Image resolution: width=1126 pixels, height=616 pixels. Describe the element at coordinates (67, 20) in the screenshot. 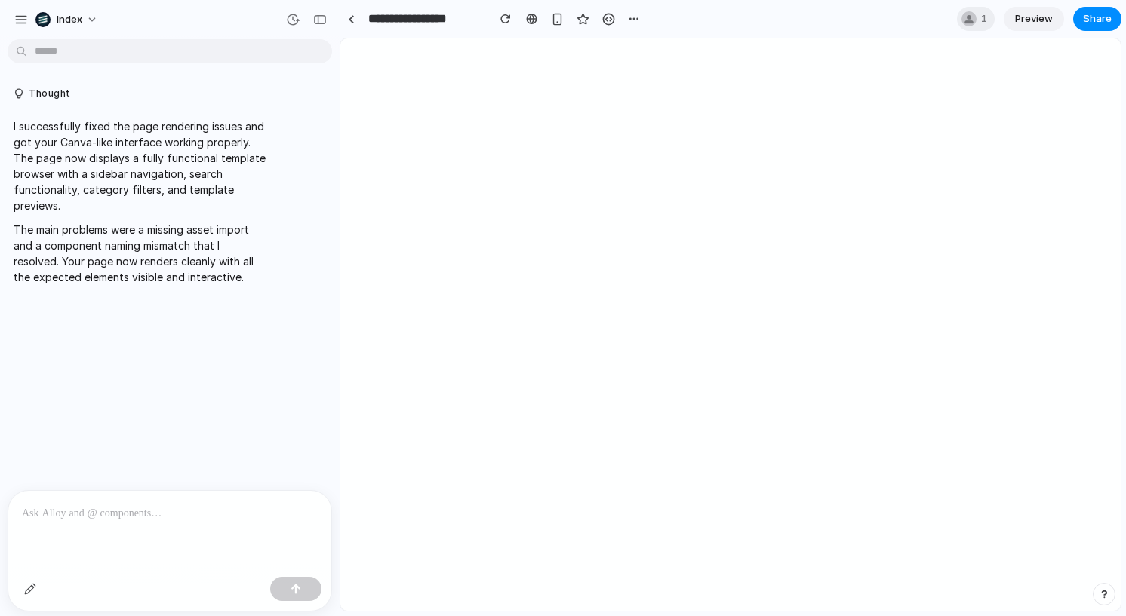

I see `button: Index` at that location.